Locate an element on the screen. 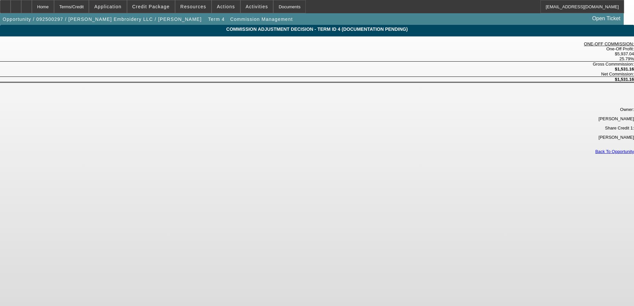 This screenshot has width=634, height=306. span: Commission Management is located at coordinates (261, 19).